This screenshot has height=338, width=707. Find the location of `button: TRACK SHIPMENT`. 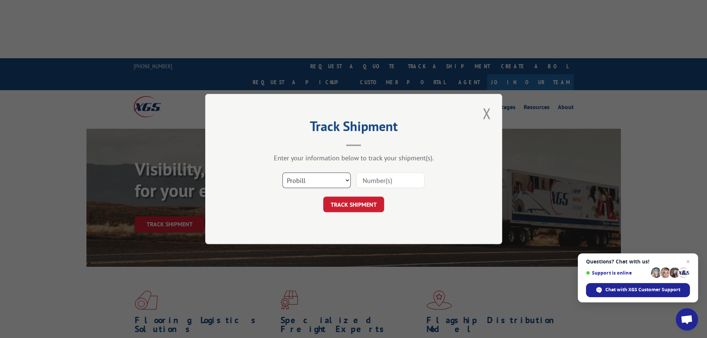

button: TRACK SHIPMENT is located at coordinates (354, 204).